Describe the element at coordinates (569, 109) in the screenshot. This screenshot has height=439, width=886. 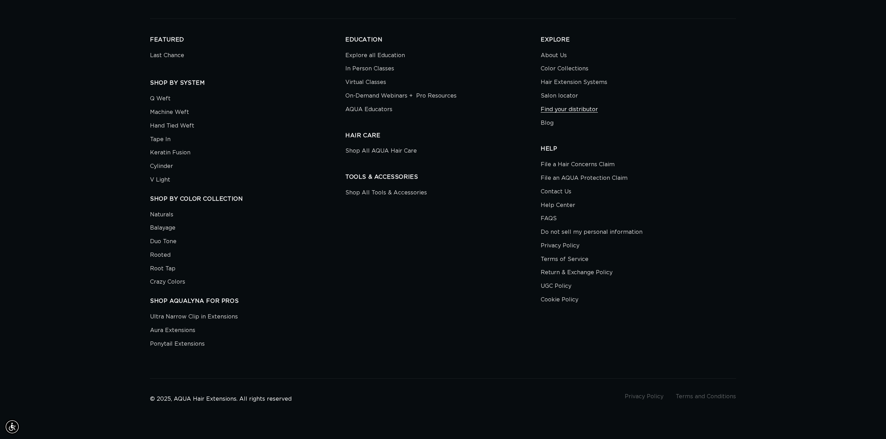
I see `a: Find your distributor` at that location.